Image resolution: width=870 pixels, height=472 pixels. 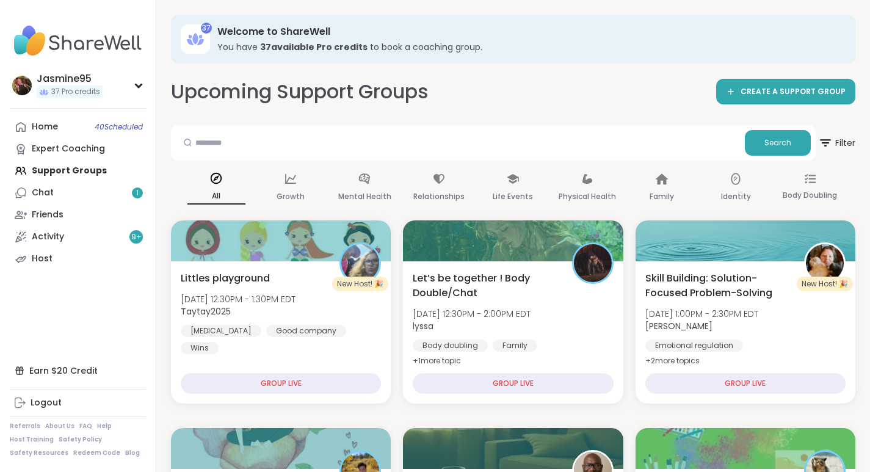 I want to click on p: All, so click(x=216, y=197).